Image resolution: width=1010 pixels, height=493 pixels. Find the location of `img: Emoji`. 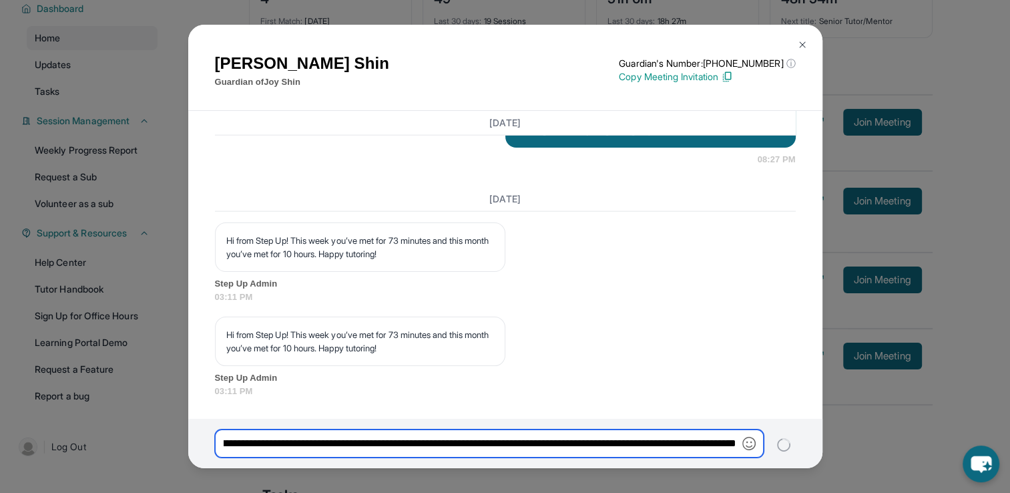

img: Emoji is located at coordinates (749, 443).